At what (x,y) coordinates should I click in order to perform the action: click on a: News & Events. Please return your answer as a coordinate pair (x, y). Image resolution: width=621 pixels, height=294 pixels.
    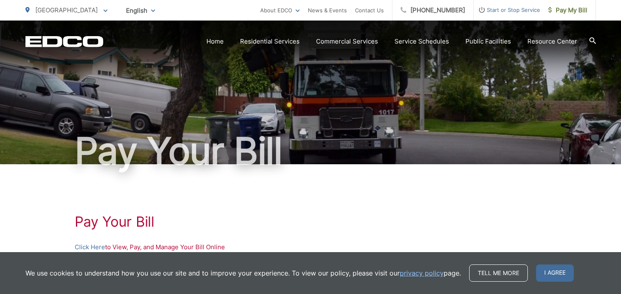
    Looking at the image, I should click on (327, 10).